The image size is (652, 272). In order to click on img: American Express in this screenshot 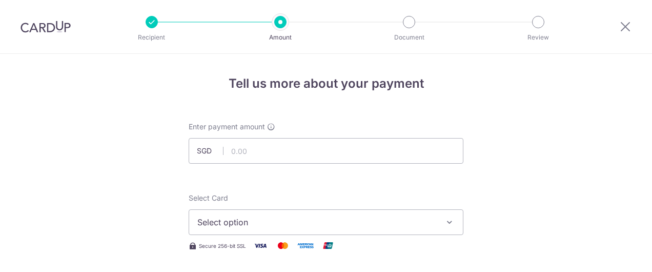, I will do `click(306, 245)`.